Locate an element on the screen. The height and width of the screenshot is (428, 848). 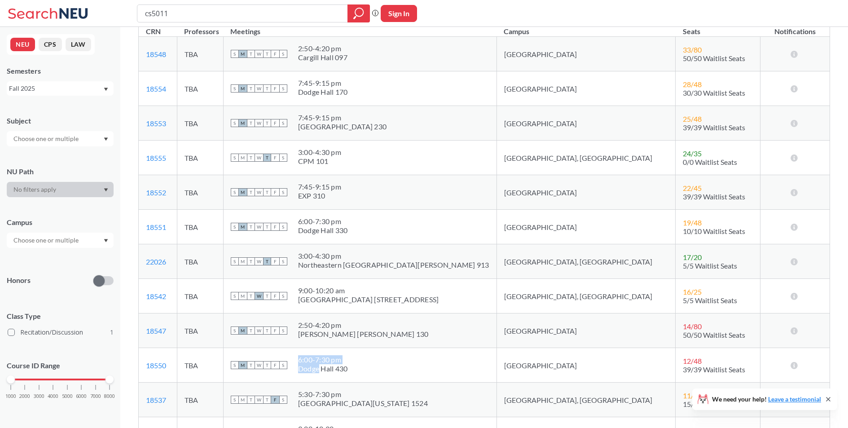
span: 11 / 30 is located at coordinates (692, 395).